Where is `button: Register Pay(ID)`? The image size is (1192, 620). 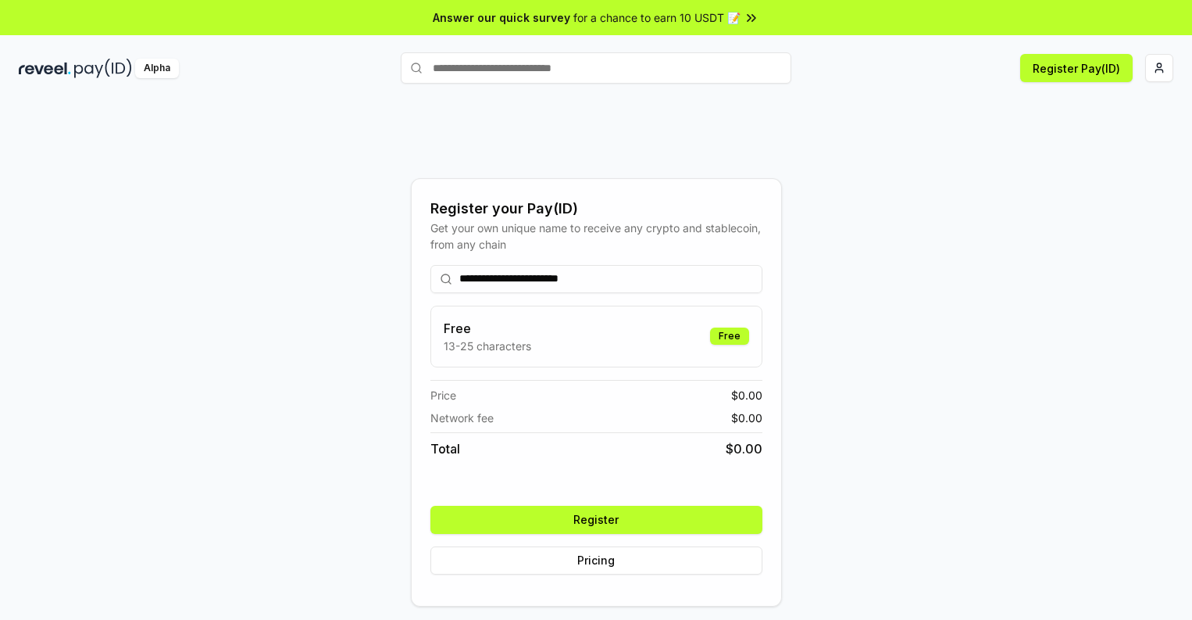 button: Register Pay(ID) is located at coordinates (1077, 68).